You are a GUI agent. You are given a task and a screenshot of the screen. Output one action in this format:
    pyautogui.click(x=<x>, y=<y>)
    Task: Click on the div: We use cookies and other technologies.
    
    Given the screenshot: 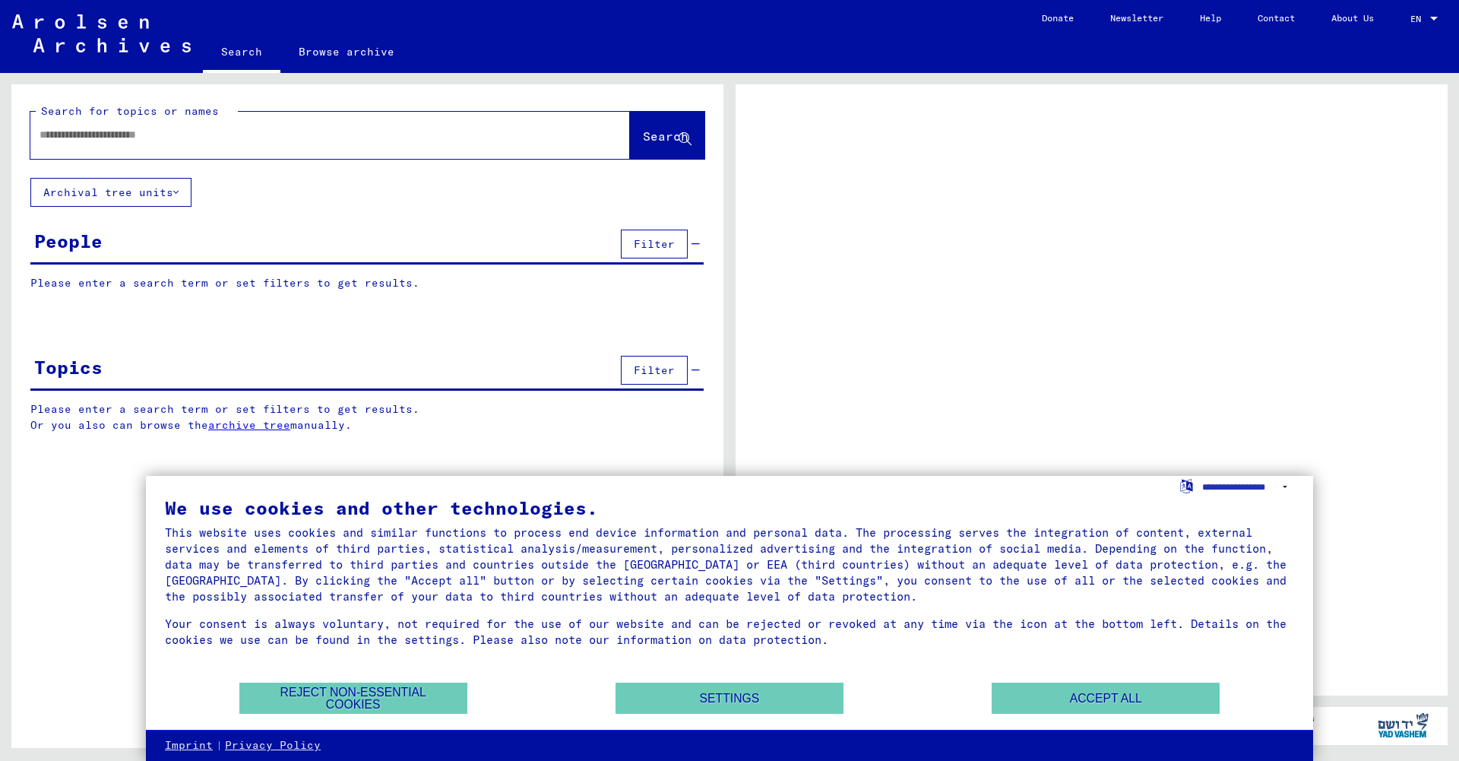 What is the action you would take?
    pyautogui.click(x=730, y=508)
    